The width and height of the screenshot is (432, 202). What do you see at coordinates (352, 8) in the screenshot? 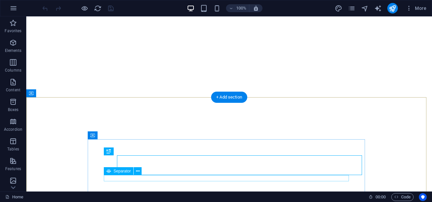
I see `button: pages` at bounding box center [352, 8].